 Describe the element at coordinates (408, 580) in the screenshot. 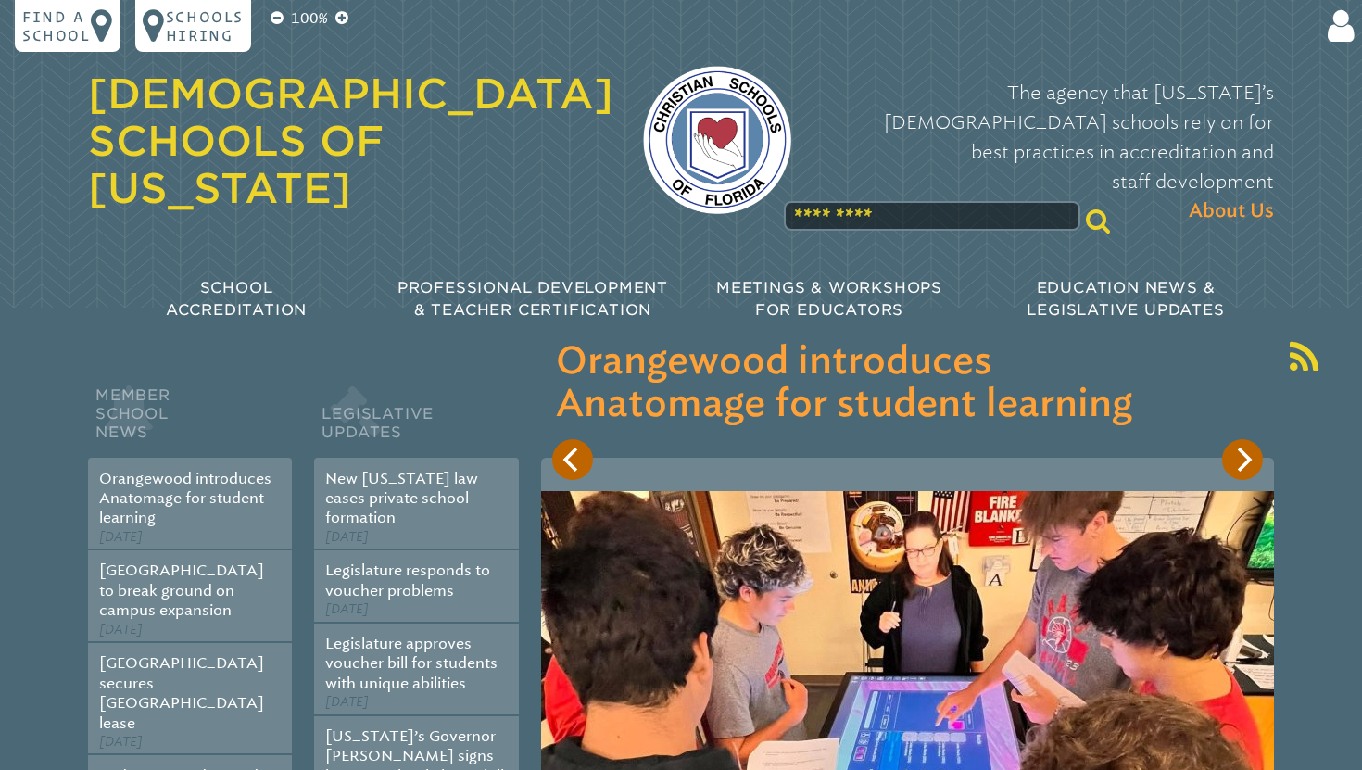

I see `a: Legislature responds to voucher problems` at that location.